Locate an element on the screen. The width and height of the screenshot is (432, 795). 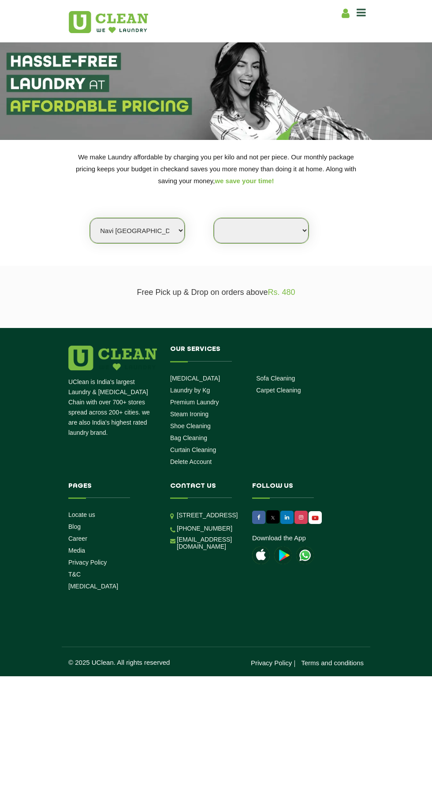
a: Media is located at coordinates (77, 550).